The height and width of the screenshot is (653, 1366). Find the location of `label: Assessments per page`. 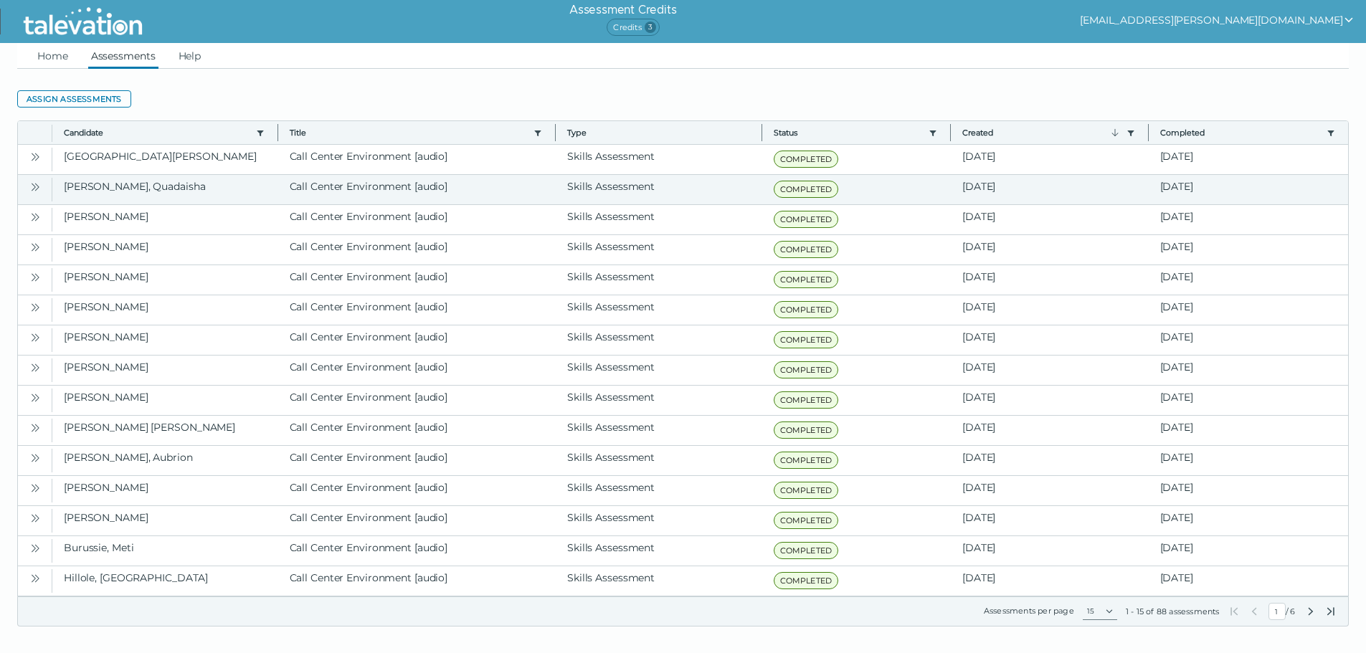

label: Assessments per page is located at coordinates (1029, 611).